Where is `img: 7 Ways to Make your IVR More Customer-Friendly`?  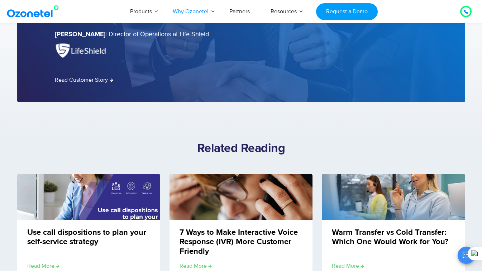 img: 7 Ways to Make your IVR More Customer-Friendly is located at coordinates (240, 196).